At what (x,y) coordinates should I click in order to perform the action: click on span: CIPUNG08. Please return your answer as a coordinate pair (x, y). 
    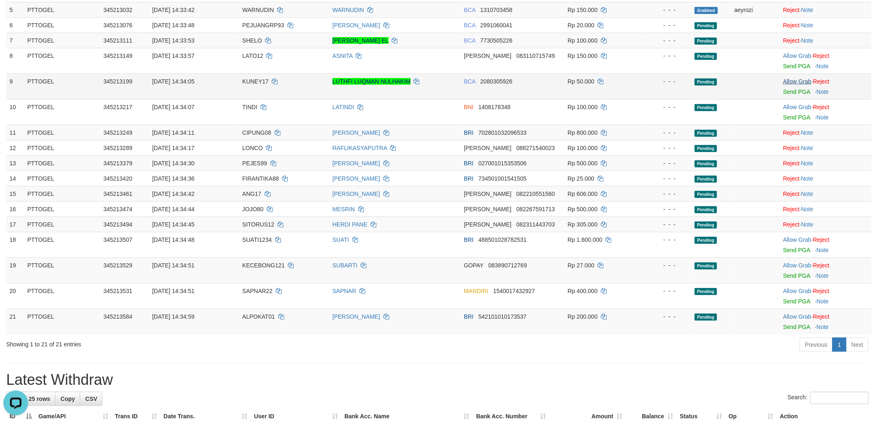
    Looking at the image, I should click on (257, 133).